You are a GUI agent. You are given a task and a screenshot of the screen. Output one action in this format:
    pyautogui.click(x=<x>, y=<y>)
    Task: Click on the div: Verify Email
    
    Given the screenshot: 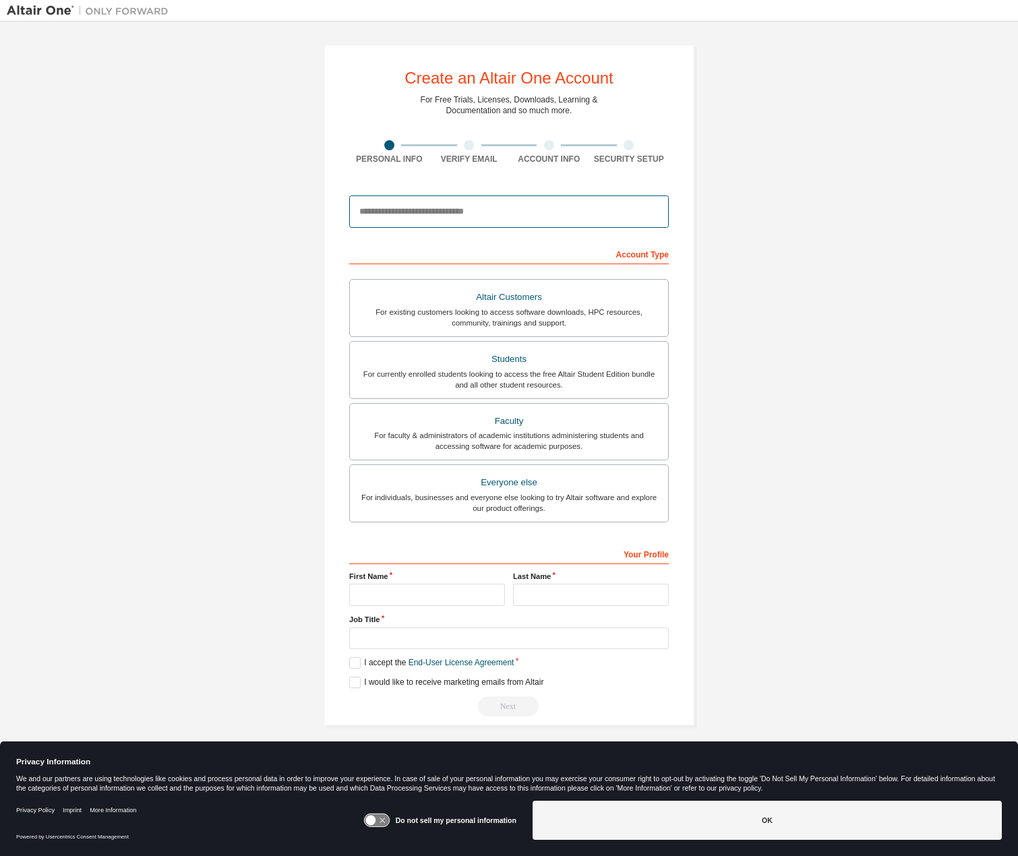 What is the action you would take?
    pyautogui.click(x=469, y=159)
    